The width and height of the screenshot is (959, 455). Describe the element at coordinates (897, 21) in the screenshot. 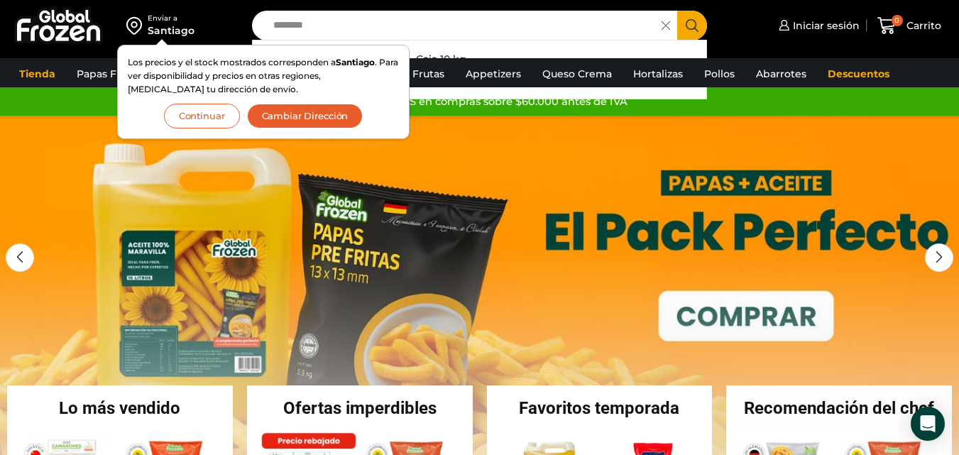

I see `span: 0` at that location.